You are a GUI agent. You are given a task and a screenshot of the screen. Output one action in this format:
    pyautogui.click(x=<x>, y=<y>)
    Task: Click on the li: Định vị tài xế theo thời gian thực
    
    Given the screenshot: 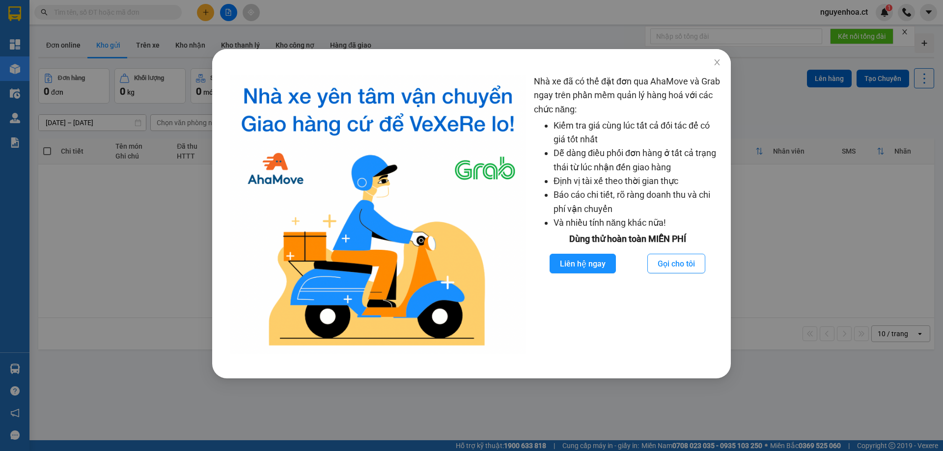 What is the action you would take?
    pyautogui.click(x=637, y=181)
    